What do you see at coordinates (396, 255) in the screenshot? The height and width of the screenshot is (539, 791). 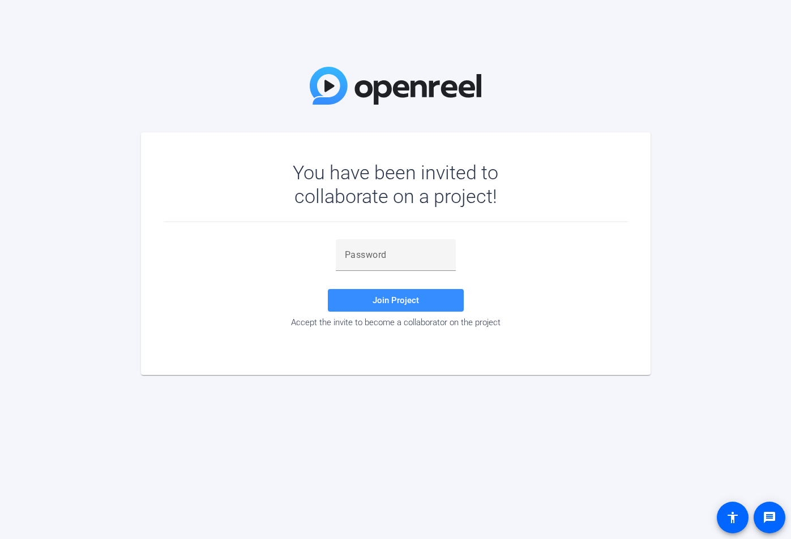 I see `input: Password` at bounding box center [396, 255].